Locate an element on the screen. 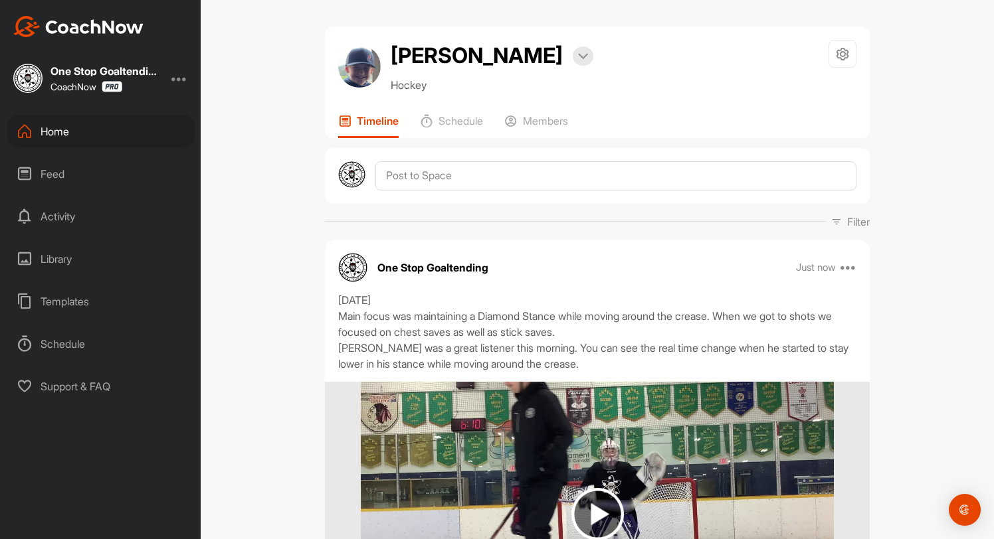  img: CoachNow Pro is located at coordinates (112, 86).